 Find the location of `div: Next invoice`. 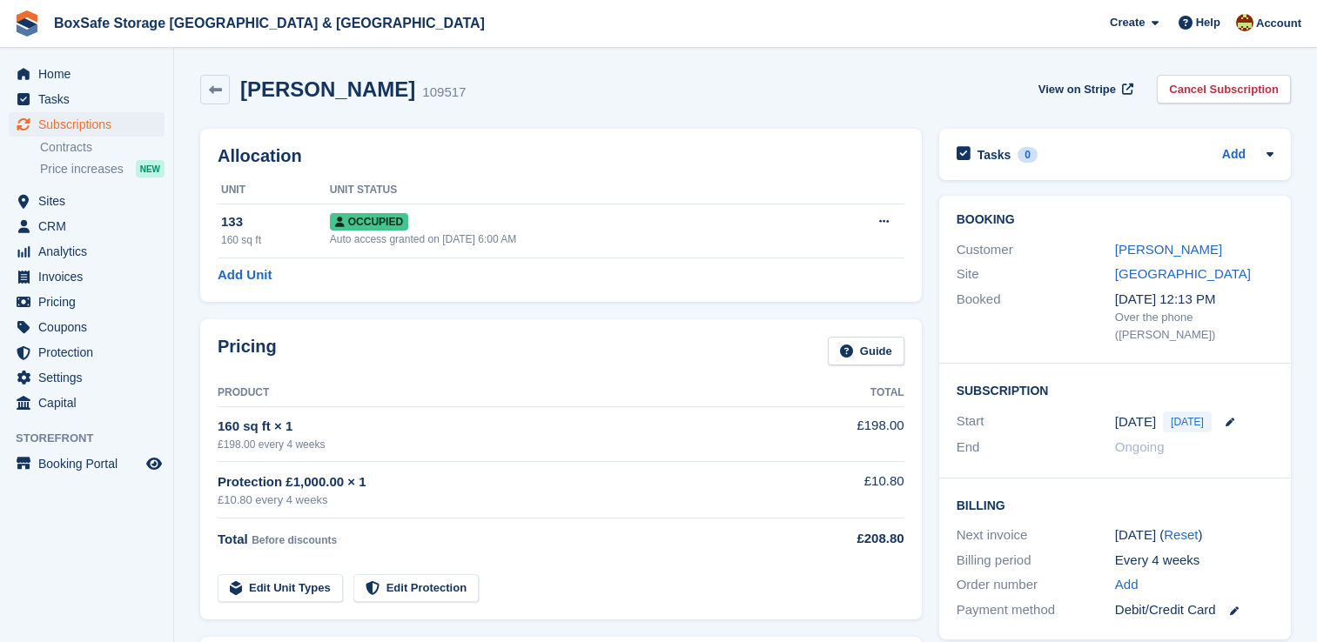

div: Next invoice is located at coordinates (1036, 535).